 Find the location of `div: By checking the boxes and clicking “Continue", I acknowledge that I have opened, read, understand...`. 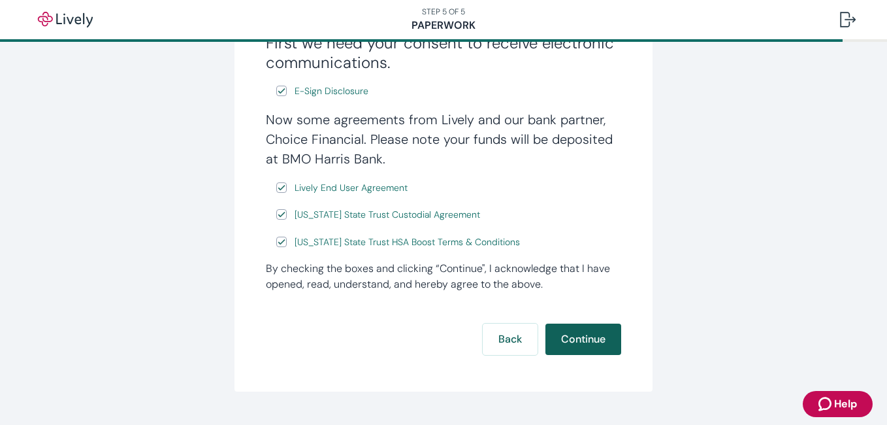

div: By checking the boxes and clicking “Continue", I acknowledge that I have opened, read, understand... is located at coordinates (444, 276).